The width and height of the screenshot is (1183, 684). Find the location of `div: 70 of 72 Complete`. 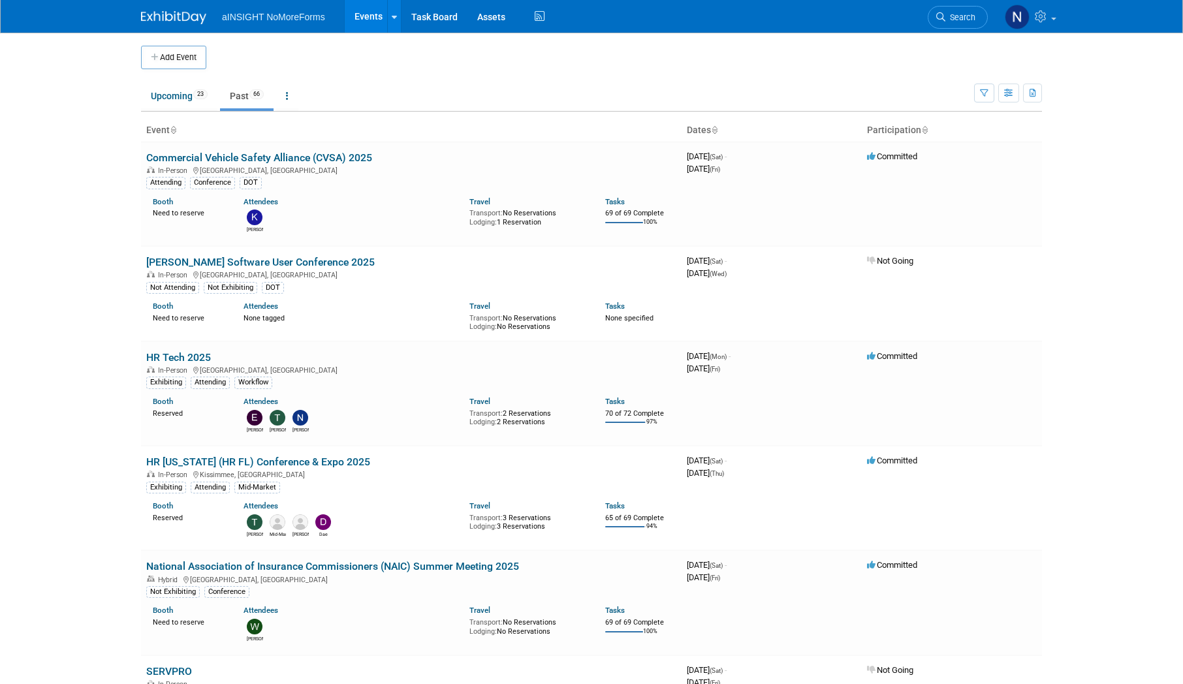

div: 70 of 72 Complete is located at coordinates (640, 414).